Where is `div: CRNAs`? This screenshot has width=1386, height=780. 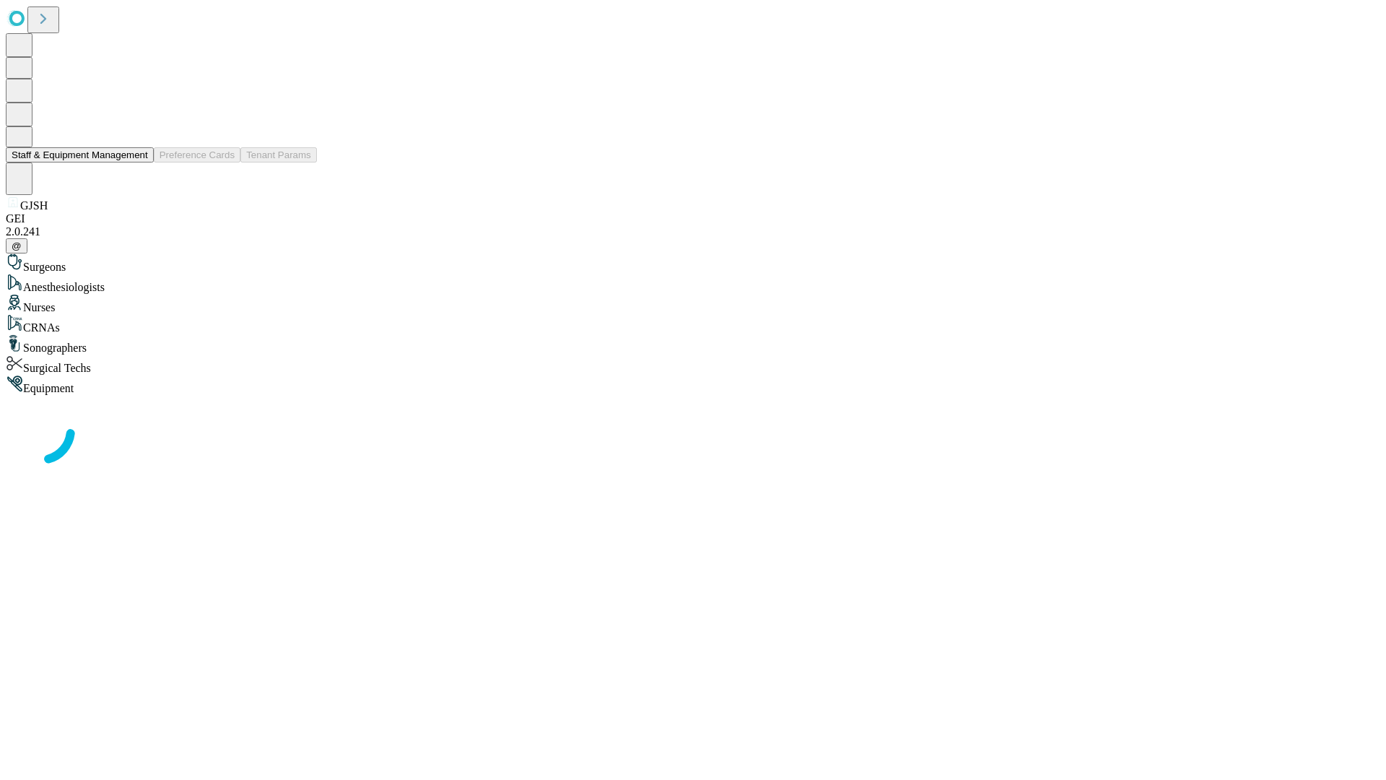 div: CRNAs is located at coordinates (693, 324).